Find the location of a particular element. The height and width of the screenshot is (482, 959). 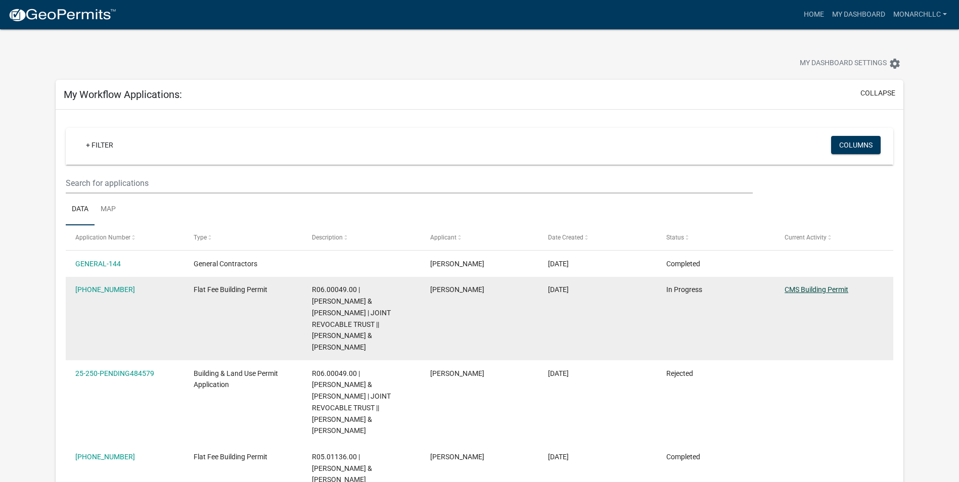

a: Data is located at coordinates (80, 210).